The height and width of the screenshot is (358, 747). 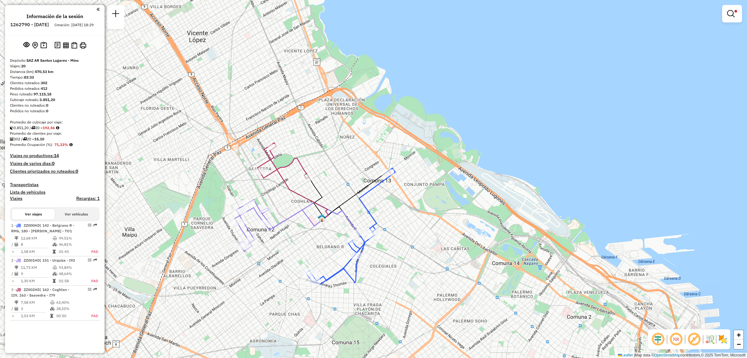 What do you see at coordinates (626, 355) in the screenshot?
I see `a: Leaflet` at bounding box center [626, 355].